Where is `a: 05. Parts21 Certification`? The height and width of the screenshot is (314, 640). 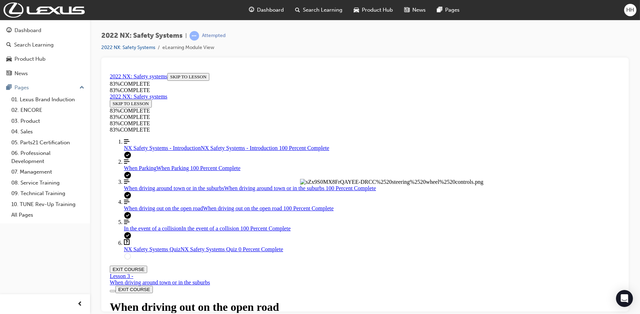 a: 05. Parts21 Certification is located at coordinates (48, 143).